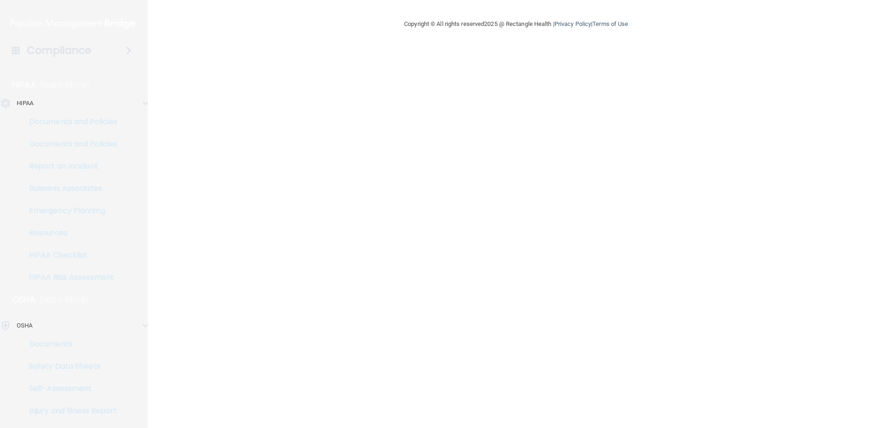 This screenshot has height=428, width=885. Describe the element at coordinates (69, 411) in the screenshot. I see `p: Injury and Illness Report` at that location.